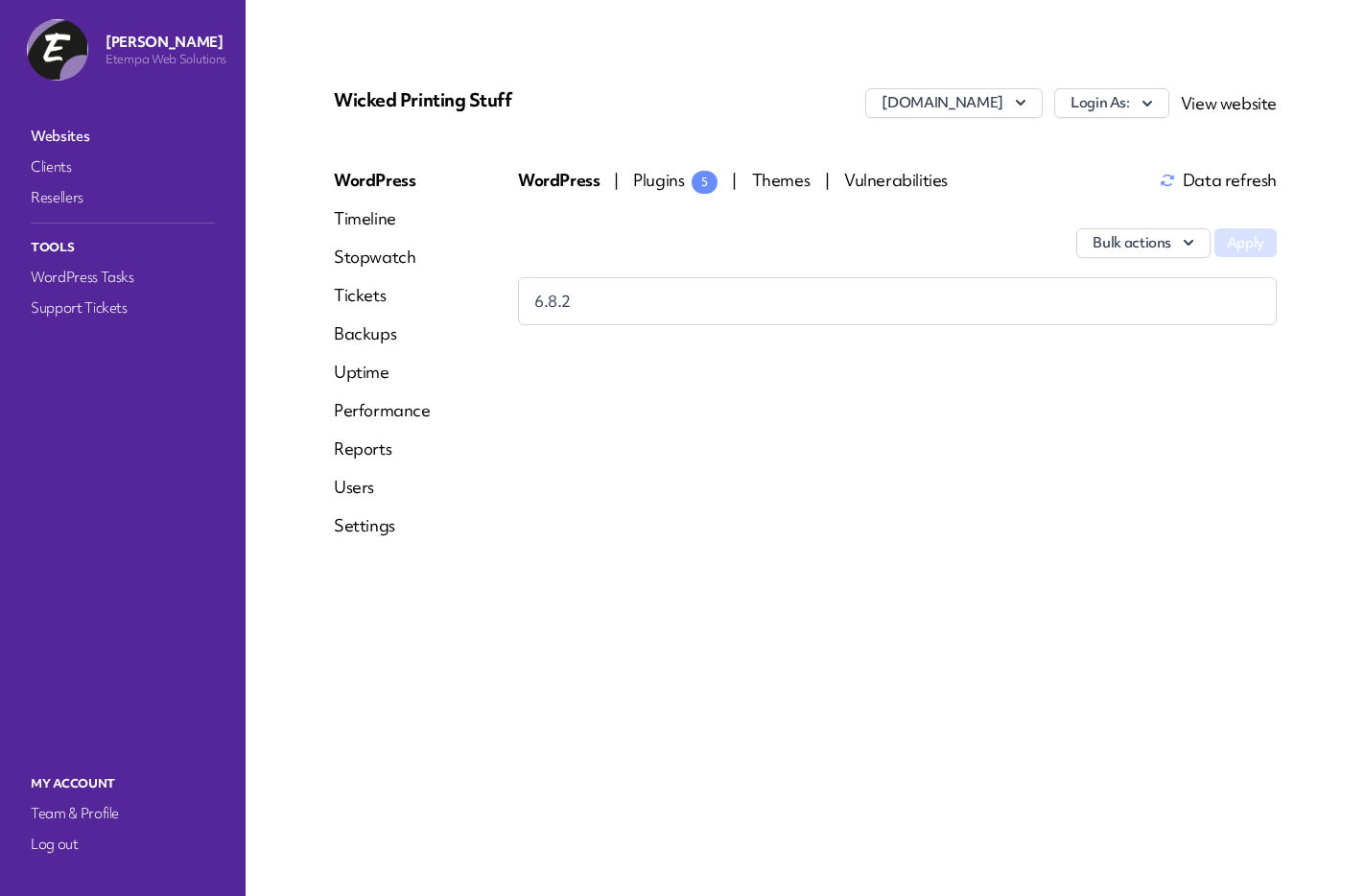 The width and height of the screenshot is (1365, 896). What do you see at coordinates (123, 167) in the screenshot?
I see `a: Clients` at bounding box center [123, 167].